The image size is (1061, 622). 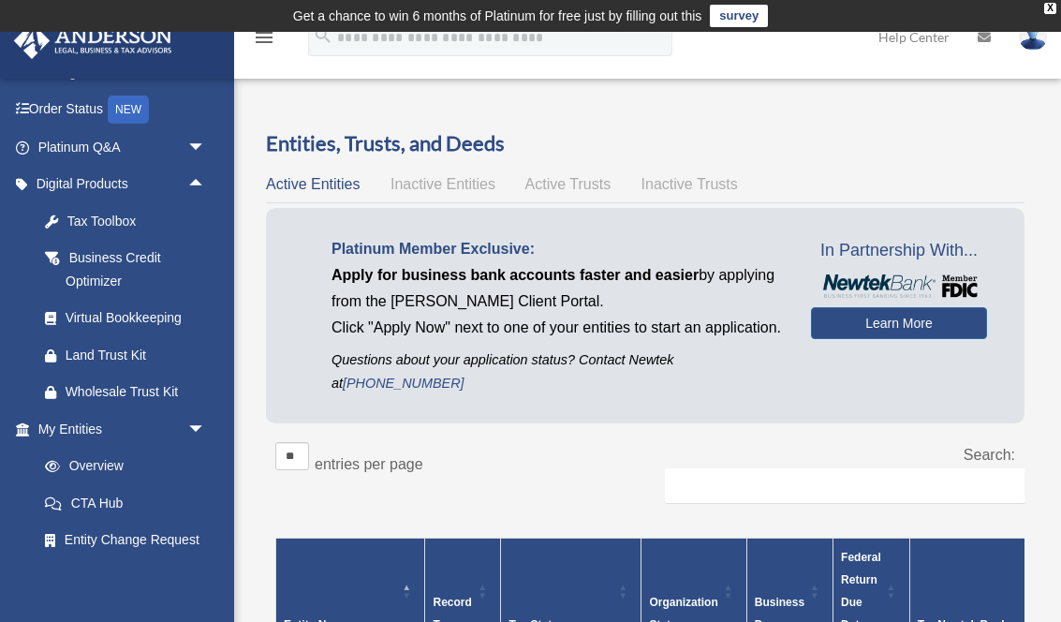 I want to click on a: Virtual Bookkeeping, so click(x=130, y=318).